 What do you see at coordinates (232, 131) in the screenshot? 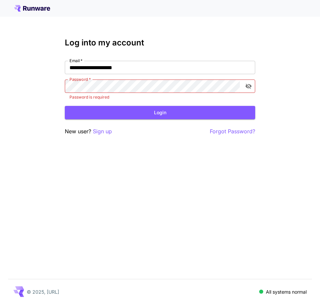
I see `p: Forgot Password?` at bounding box center [232, 131].